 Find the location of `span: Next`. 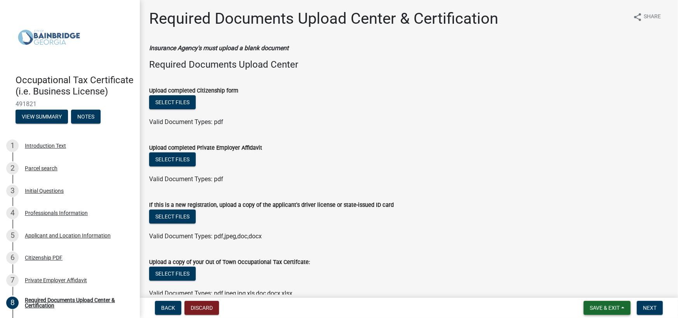

span: Next is located at coordinates (650, 308).